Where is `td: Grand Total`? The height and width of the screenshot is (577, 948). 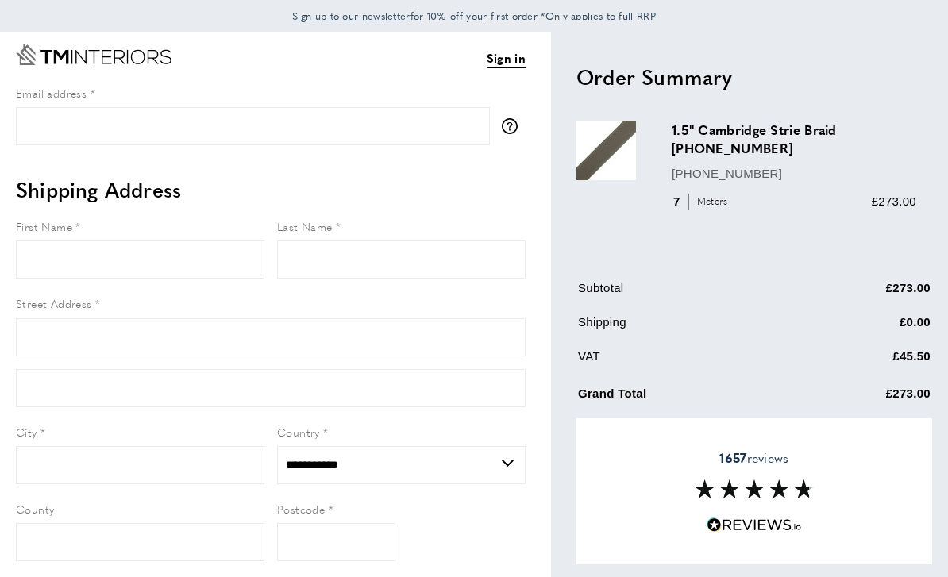 td: Grand Total is located at coordinates (684, 398).